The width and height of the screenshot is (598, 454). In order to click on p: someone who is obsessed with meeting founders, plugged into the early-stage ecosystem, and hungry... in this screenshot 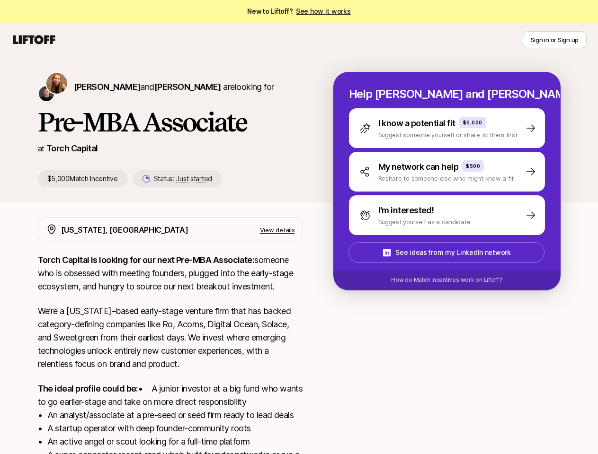, I will do `click(170, 274)`.